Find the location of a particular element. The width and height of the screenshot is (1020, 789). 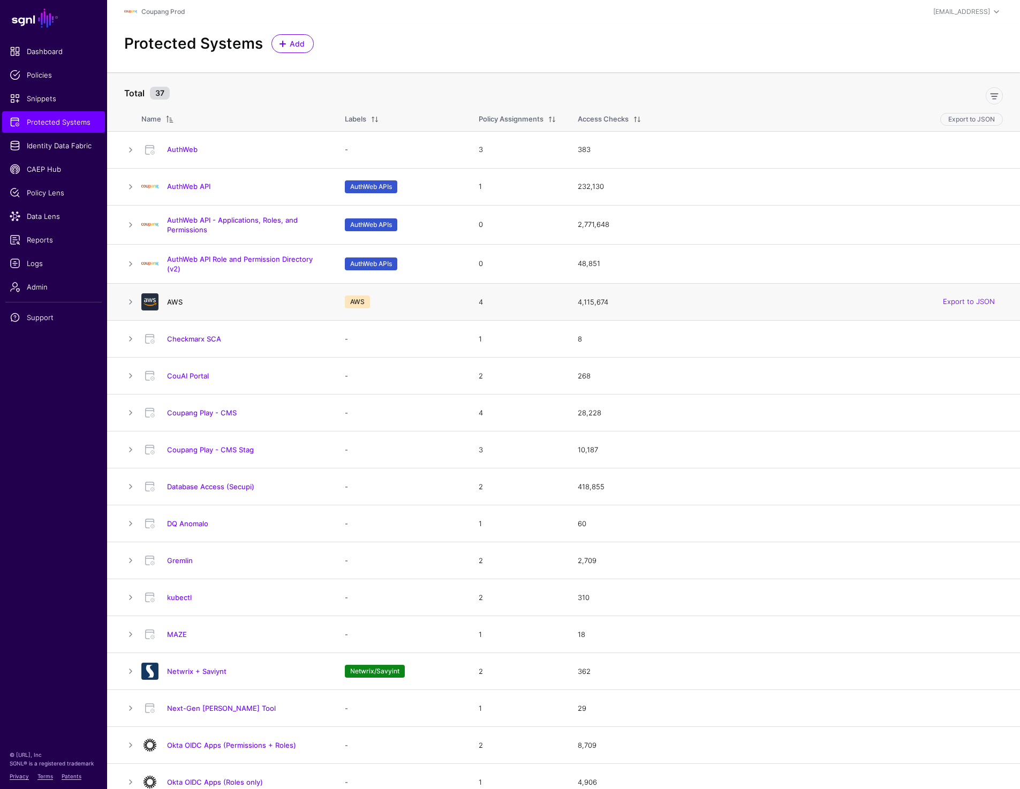

span: Reports is located at coordinates (54, 240).